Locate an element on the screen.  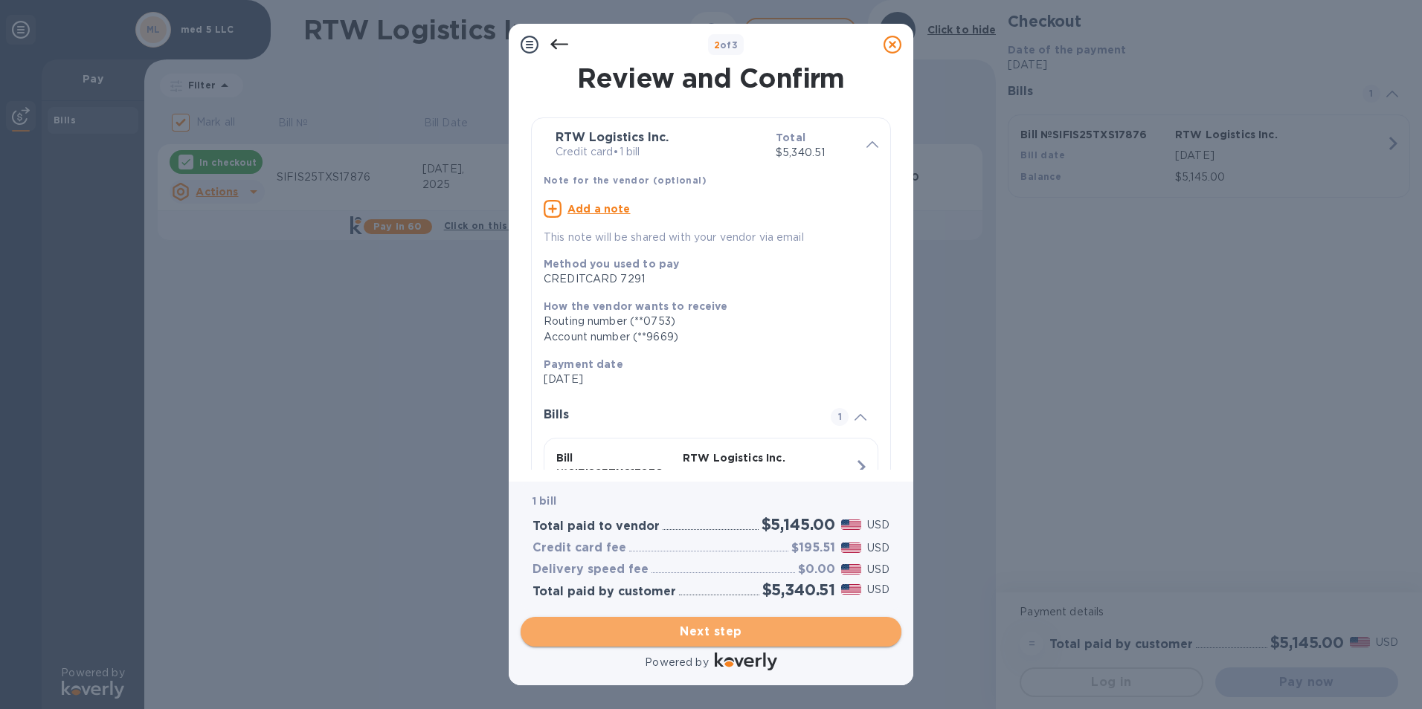
p: RTW Logistics Inc. is located at coordinates (743, 458).